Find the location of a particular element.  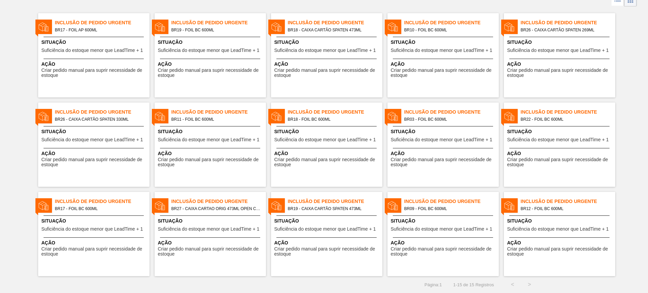

span: BR10 - FOIL BC 600ML is located at coordinates (449, 30).